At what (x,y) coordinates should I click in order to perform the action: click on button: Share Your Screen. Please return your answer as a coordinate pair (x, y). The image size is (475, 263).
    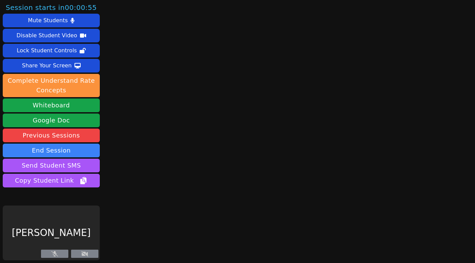
    Looking at the image, I should click on (51, 66).